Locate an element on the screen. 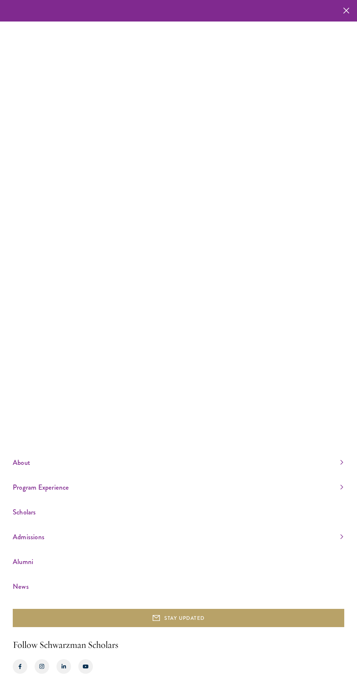  h2: Follow Schwarzman Scholars is located at coordinates (179, 645).